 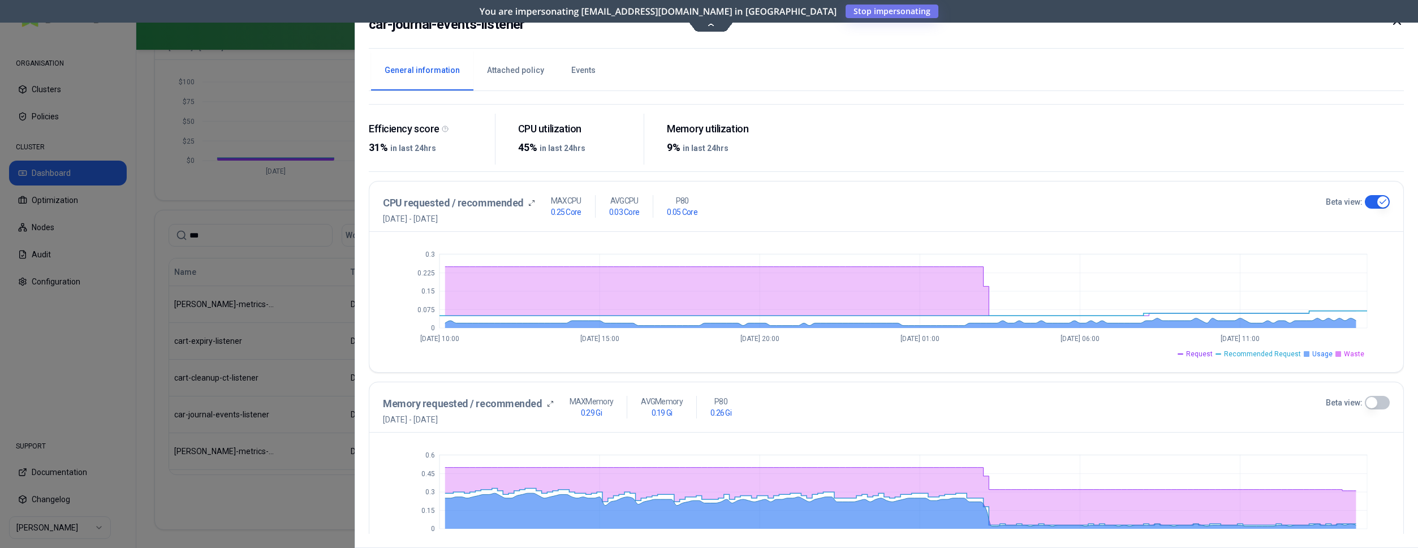 I want to click on h3: CPU requested / recommended, so click(x=453, y=203).